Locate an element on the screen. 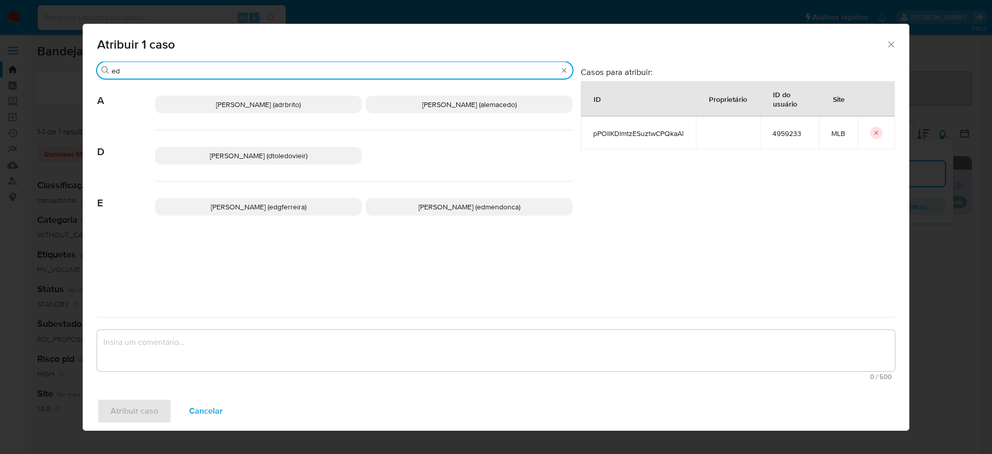  span: pPOllKDlmtzESuztwCPQkaAl is located at coordinates (638, 133).